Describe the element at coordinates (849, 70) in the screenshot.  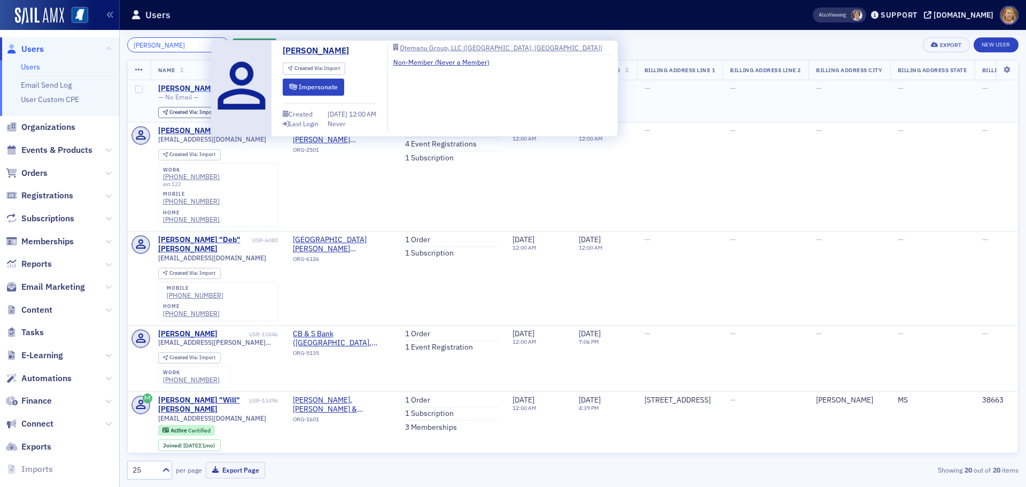
I see `span: Billing Address City` at that location.